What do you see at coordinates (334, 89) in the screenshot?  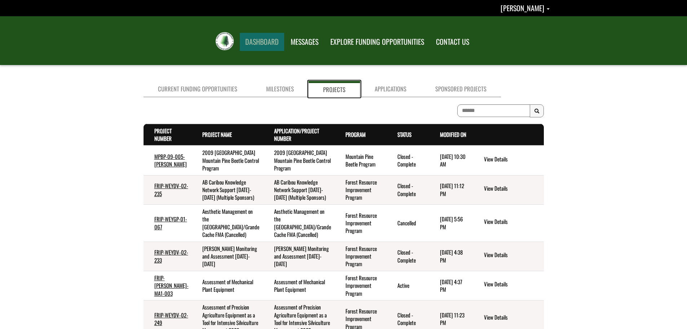 I see `a: Projects` at bounding box center [334, 89].